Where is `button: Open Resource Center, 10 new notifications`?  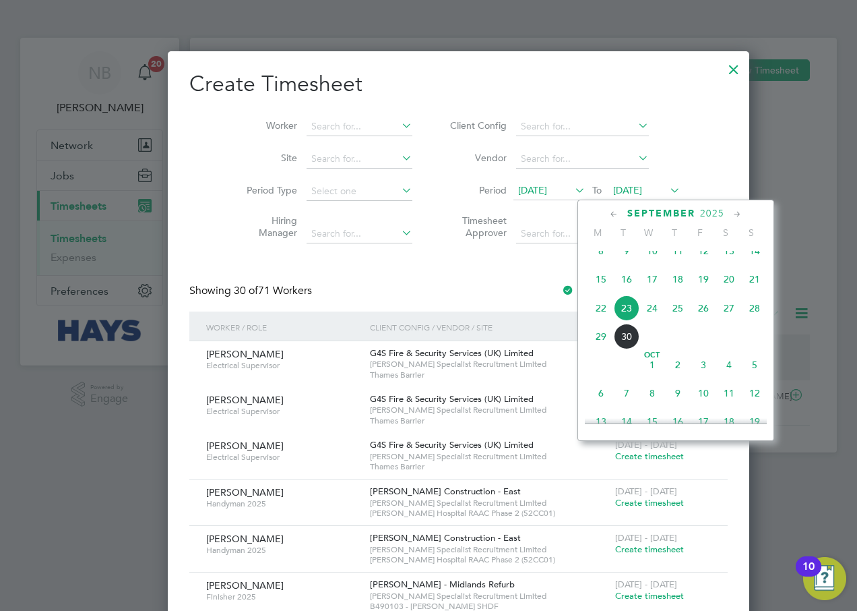
button: Open Resource Center, 10 new notifications is located at coordinates (825, 578).